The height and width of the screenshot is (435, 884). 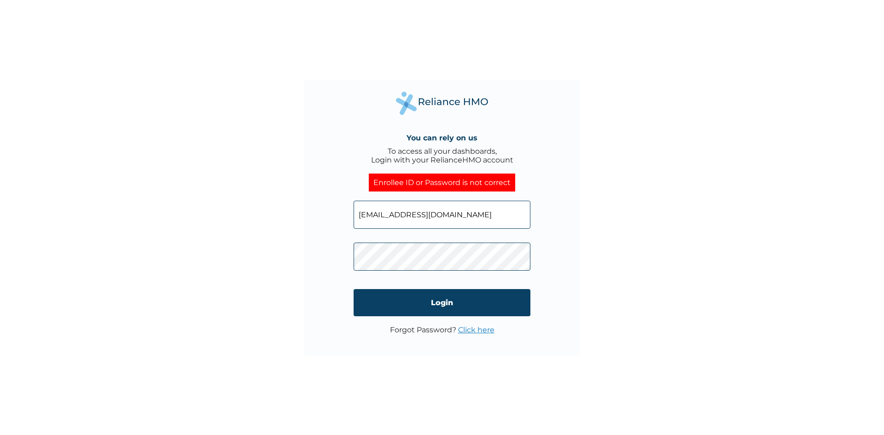 What do you see at coordinates (442, 330) in the screenshot?
I see `p: Forgot Password?` at bounding box center [442, 330].